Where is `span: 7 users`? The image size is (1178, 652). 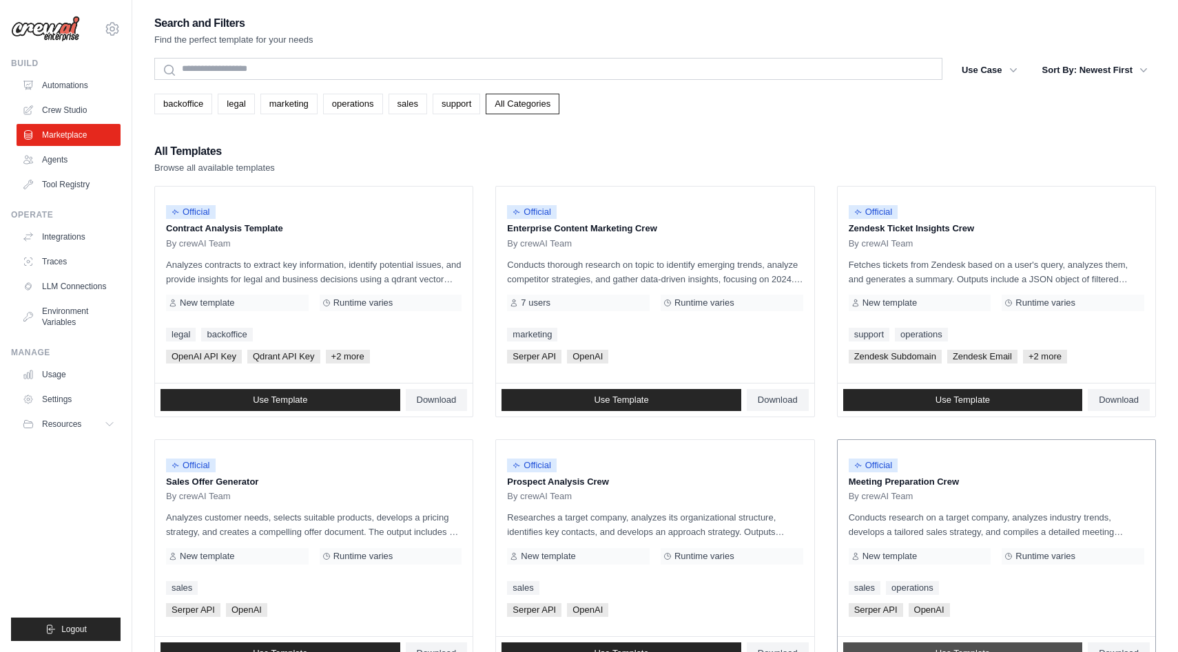
span: 7 users is located at coordinates (535, 303).